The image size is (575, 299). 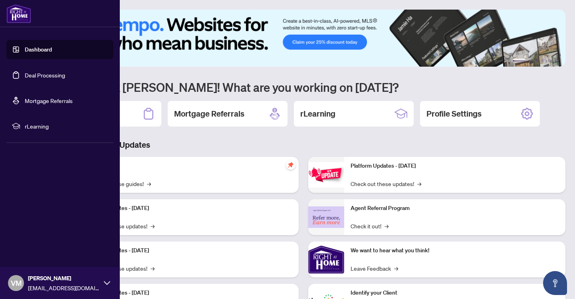 What do you see at coordinates (209, 114) in the screenshot?
I see `h2: Mortgage Referrals` at bounding box center [209, 114].